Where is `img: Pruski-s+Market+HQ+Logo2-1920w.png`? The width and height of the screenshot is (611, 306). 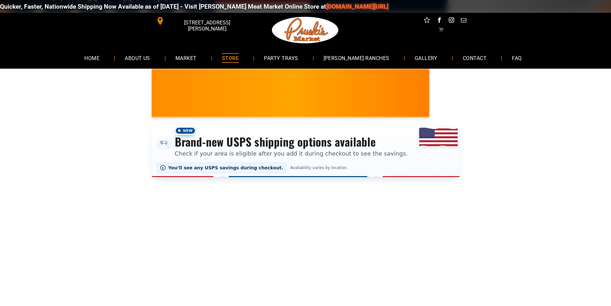 img: Pruski-s+Market+HQ+Logo2-1920w.png is located at coordinates (306, 30).